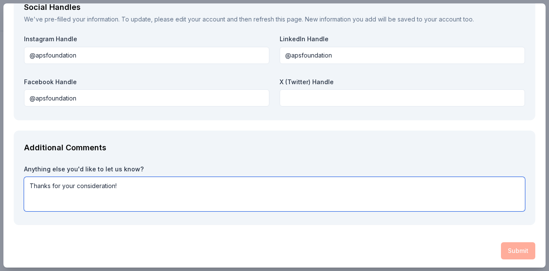 Image resolution: width=549 pixels, height=271 pixels. I want to click on label: X (Twitter) Handle, so click(402, 82).